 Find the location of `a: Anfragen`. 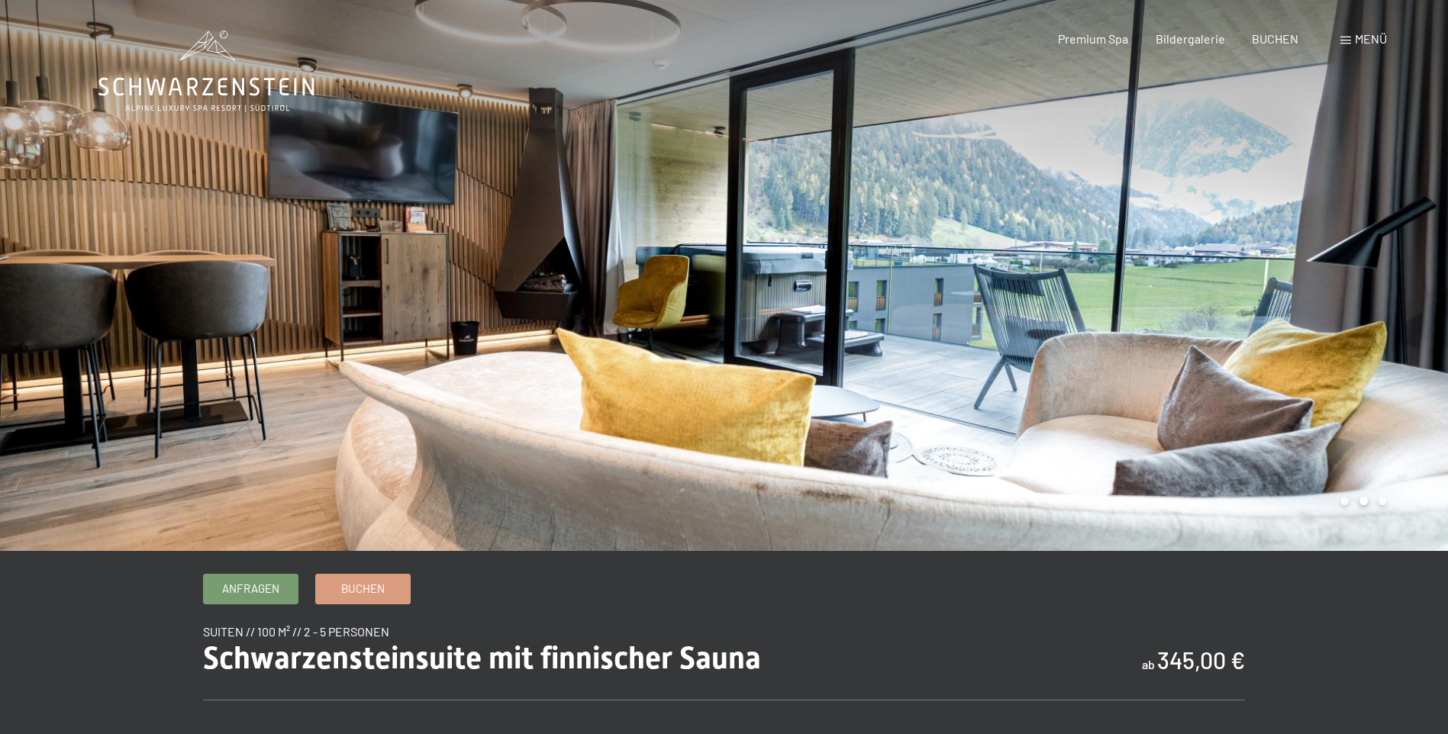

a: Anfragen is located at coordinates (250, 589).